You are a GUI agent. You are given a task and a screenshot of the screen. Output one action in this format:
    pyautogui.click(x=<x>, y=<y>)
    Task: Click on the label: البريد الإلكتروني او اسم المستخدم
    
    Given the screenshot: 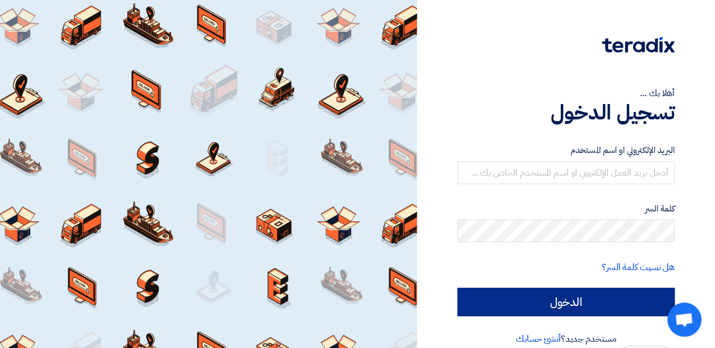 What is the action you would take?
    pyautogui.click(x=566, y=150)
    